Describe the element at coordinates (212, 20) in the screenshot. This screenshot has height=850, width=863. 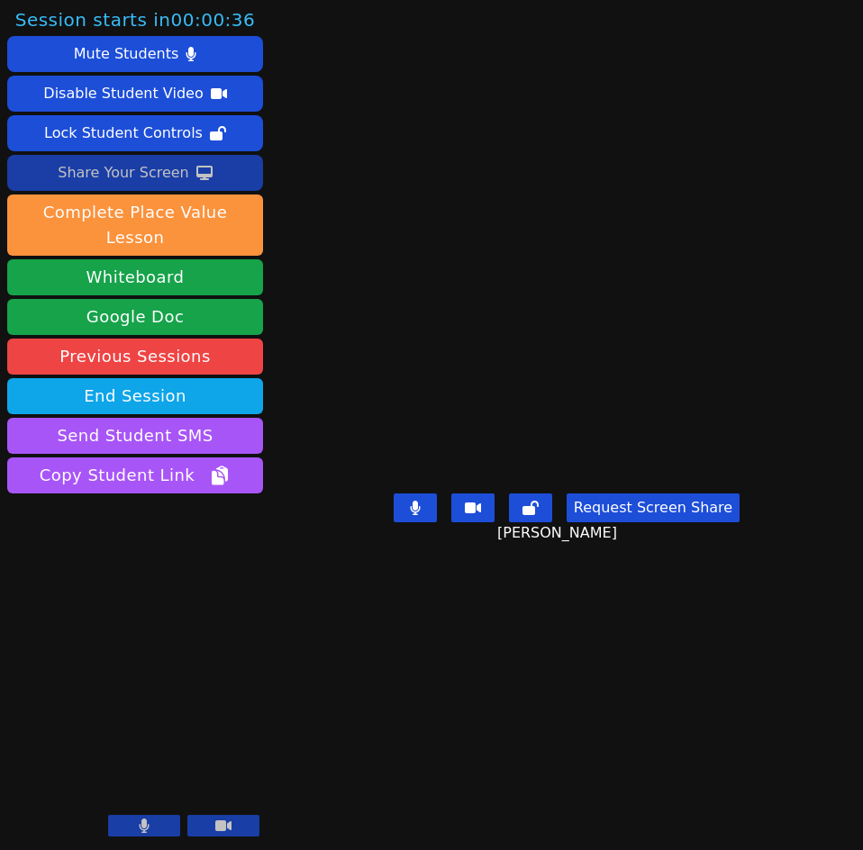
I see `time: 00:00:36` at that location.